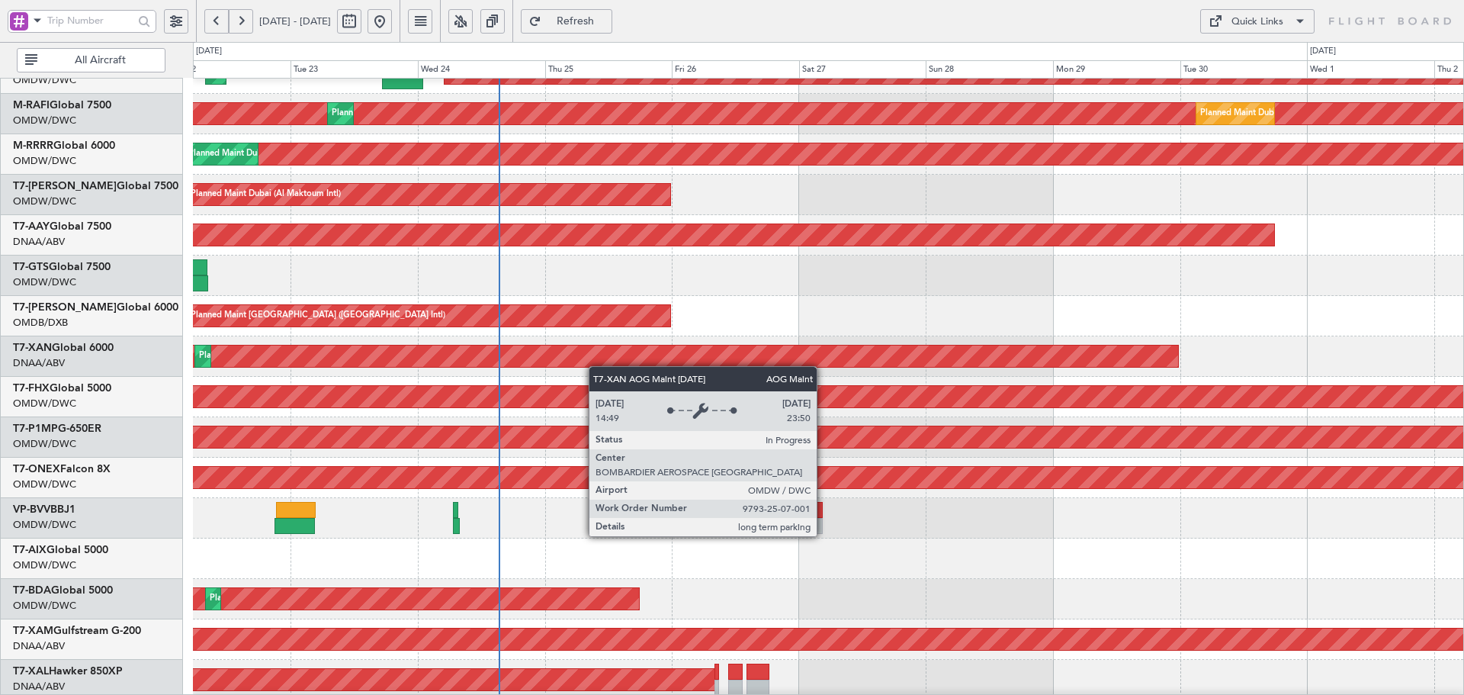  I want to click on a: T7-AAYGlobal 7500, so click(62, 227).